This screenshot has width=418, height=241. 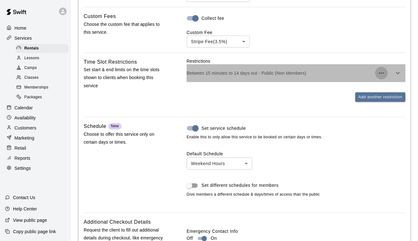 What do you see at coordinates (35, 118) in the screenshot?
I see `a: Availability` at bounding box center [35, 118].